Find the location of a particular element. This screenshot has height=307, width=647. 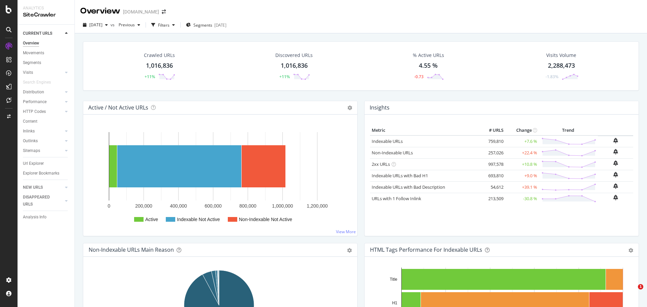

div: -1.83% is located at coordinates (552, 77).